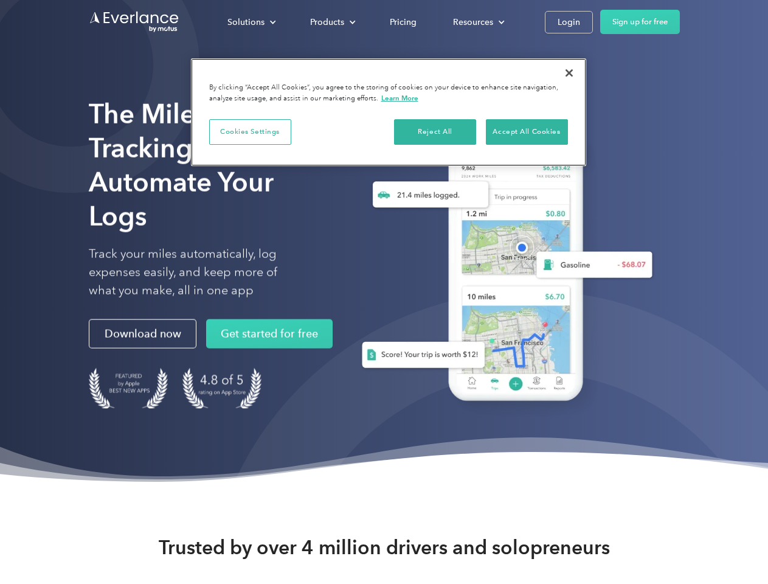 This screenshot has width=768, height=584. I want to click on a: Login, so click(569, 22).